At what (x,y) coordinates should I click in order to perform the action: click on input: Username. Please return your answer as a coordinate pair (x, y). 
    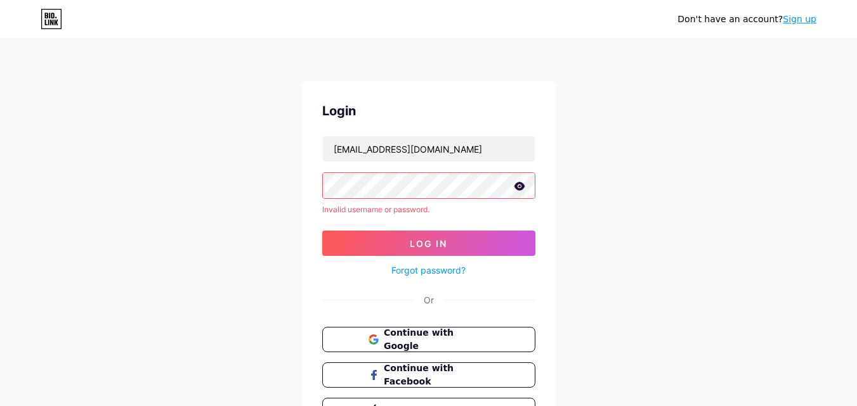
    Looking at the image, I should click on (429, 149).